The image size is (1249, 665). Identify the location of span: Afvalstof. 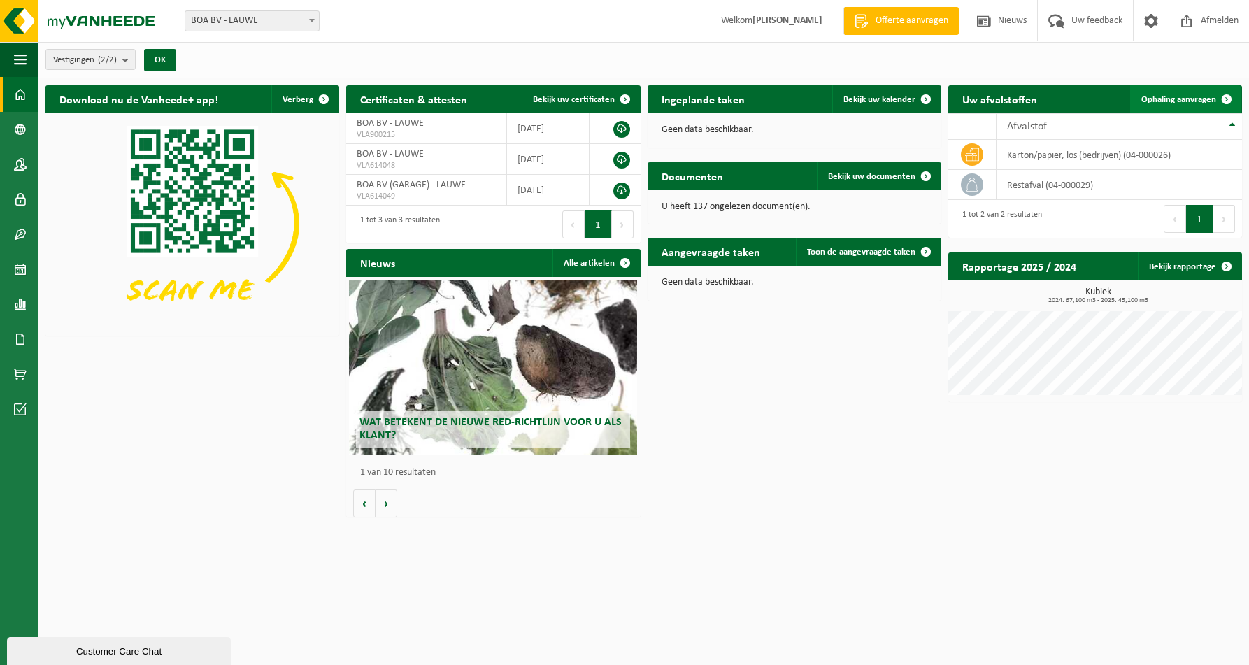
(1027, 127).